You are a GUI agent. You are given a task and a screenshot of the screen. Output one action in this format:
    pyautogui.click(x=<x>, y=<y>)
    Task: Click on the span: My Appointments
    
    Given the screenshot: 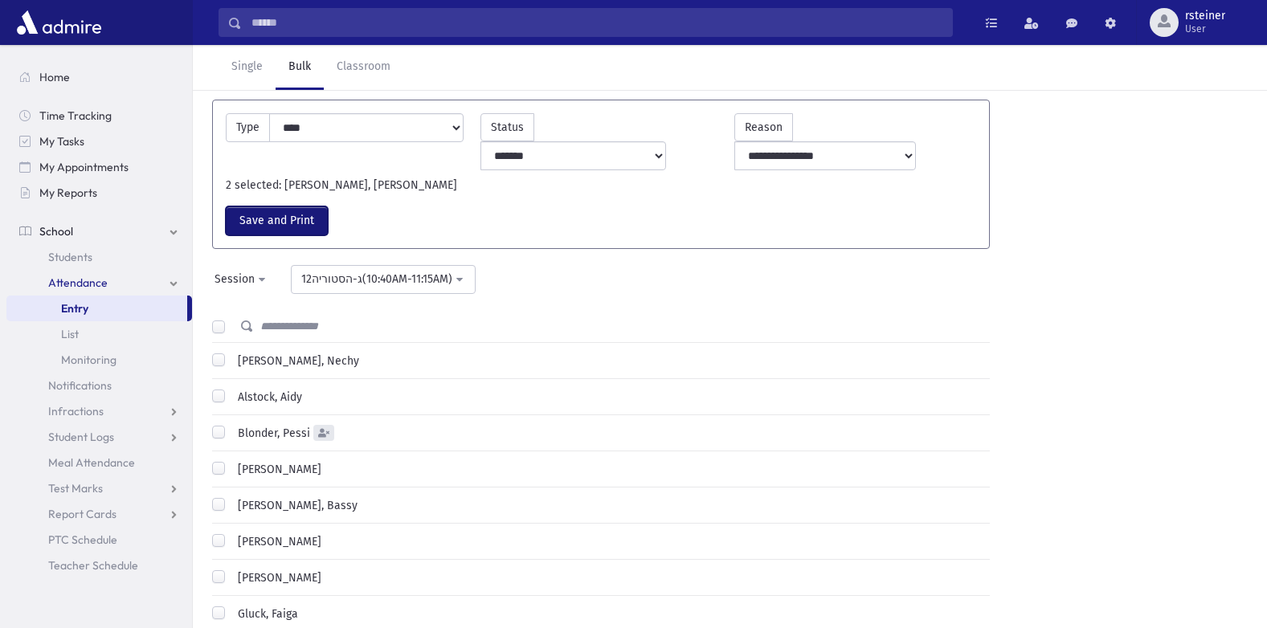 What is the action you would take?
    pyautogui.click(x=84, y=167)
    